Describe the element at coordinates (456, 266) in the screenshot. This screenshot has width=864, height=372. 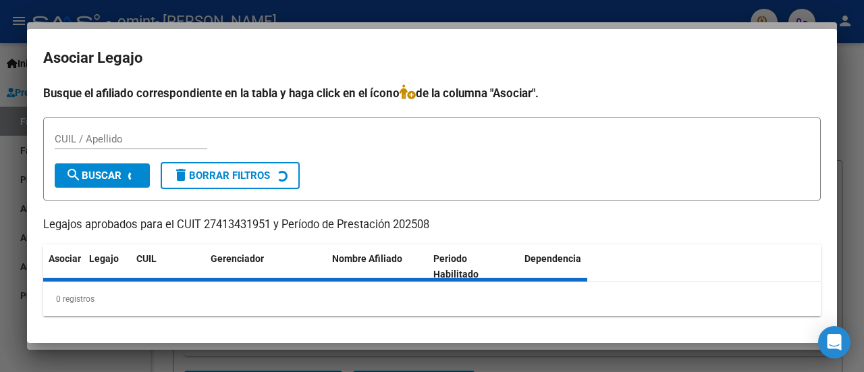
I see `span: Periodo Habilitado` at that location.